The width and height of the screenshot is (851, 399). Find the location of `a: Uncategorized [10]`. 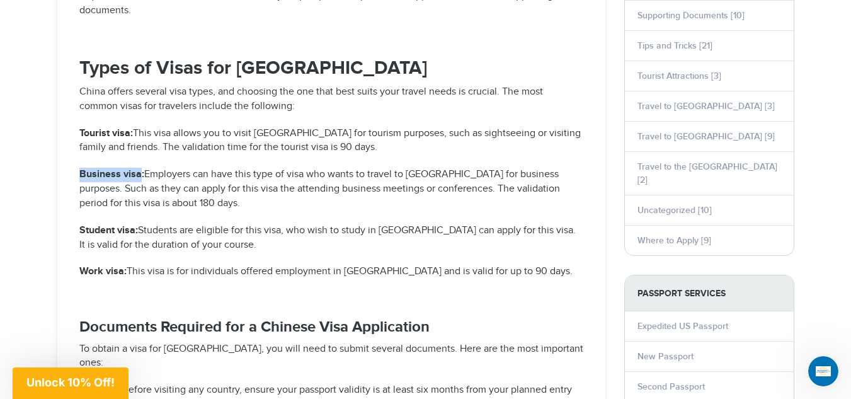

a: Uncategorized [10] is located at coordinates (674, 210).